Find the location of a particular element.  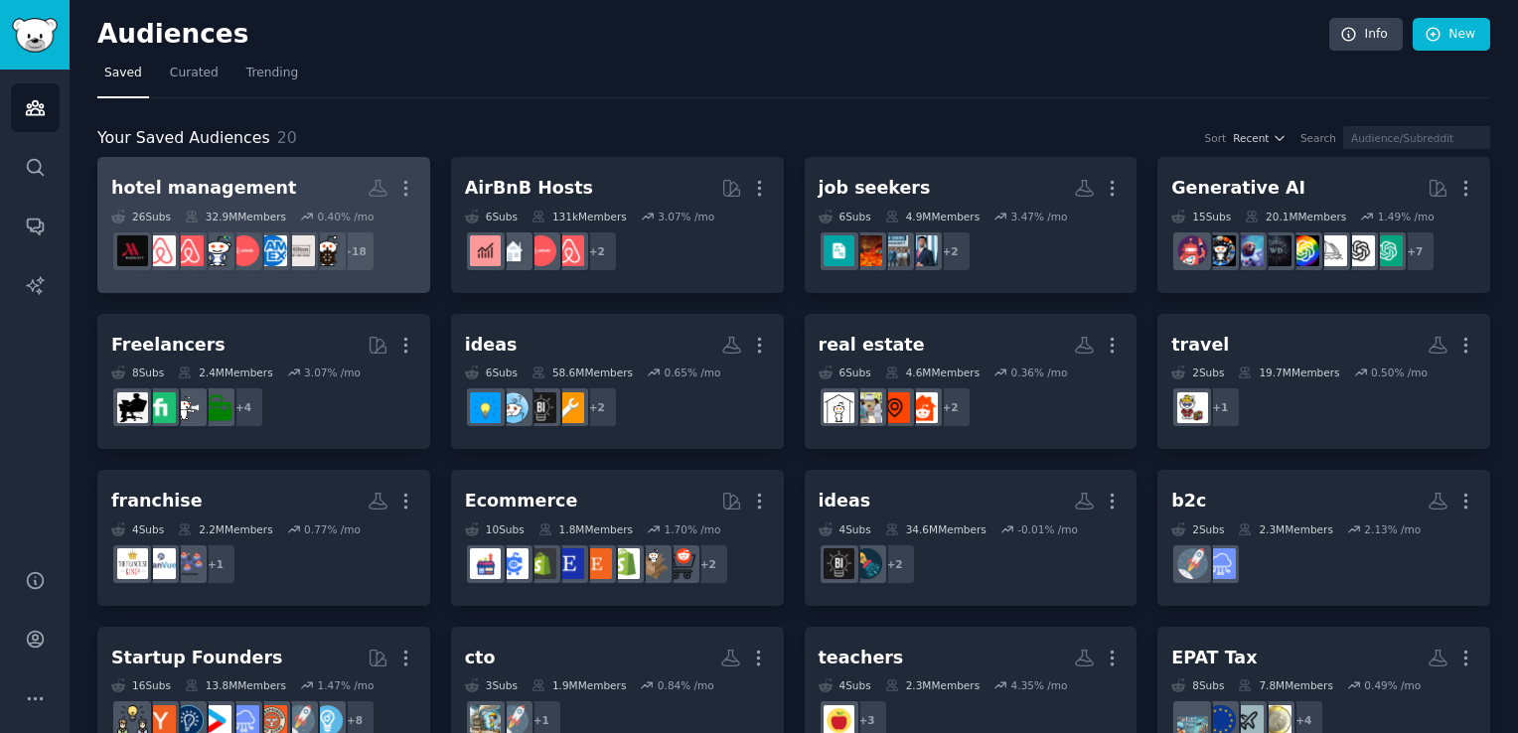

span: Trending is located at coordinates (272, 73).